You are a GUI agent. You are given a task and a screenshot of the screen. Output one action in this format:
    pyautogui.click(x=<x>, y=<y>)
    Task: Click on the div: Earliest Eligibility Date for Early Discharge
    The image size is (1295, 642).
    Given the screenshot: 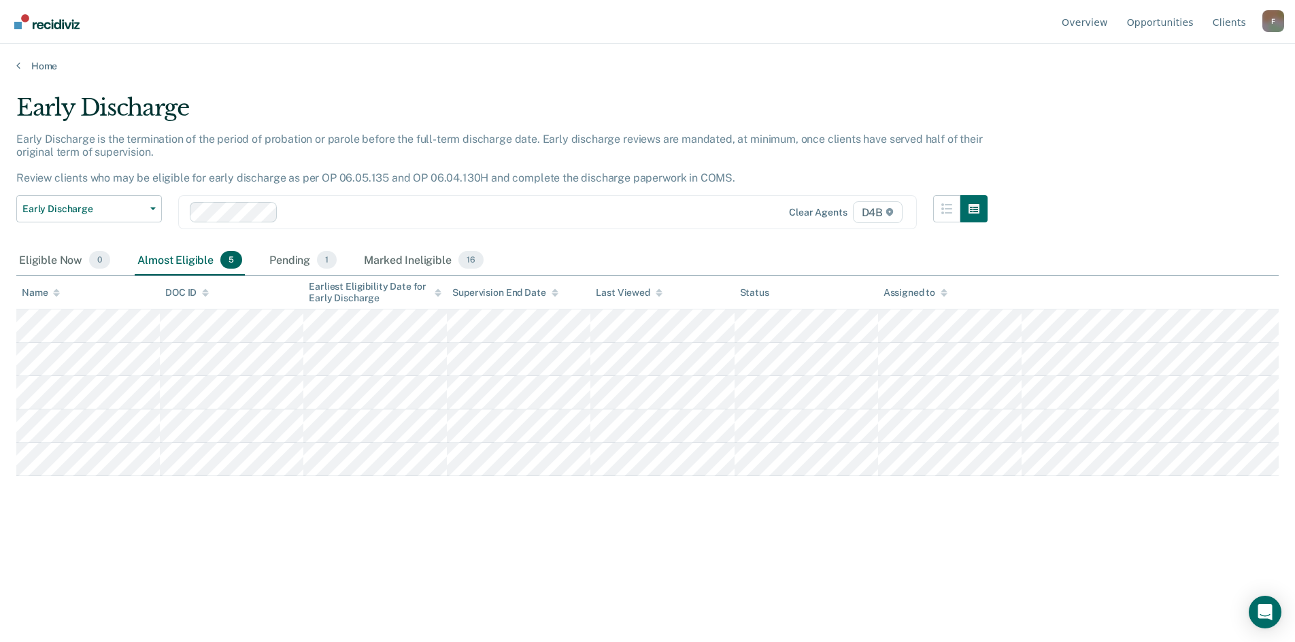 What is the action you would take?
    pyautogui.click(x=375, y=292)
    